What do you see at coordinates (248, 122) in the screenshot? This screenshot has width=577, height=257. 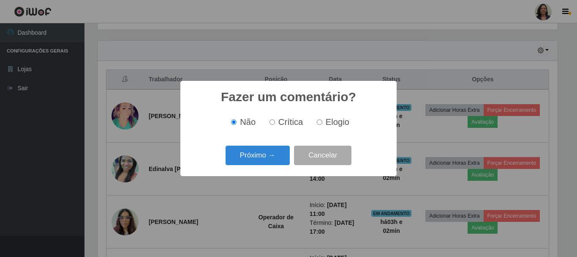 I see `span: Não` at bounding box center [248, 122].